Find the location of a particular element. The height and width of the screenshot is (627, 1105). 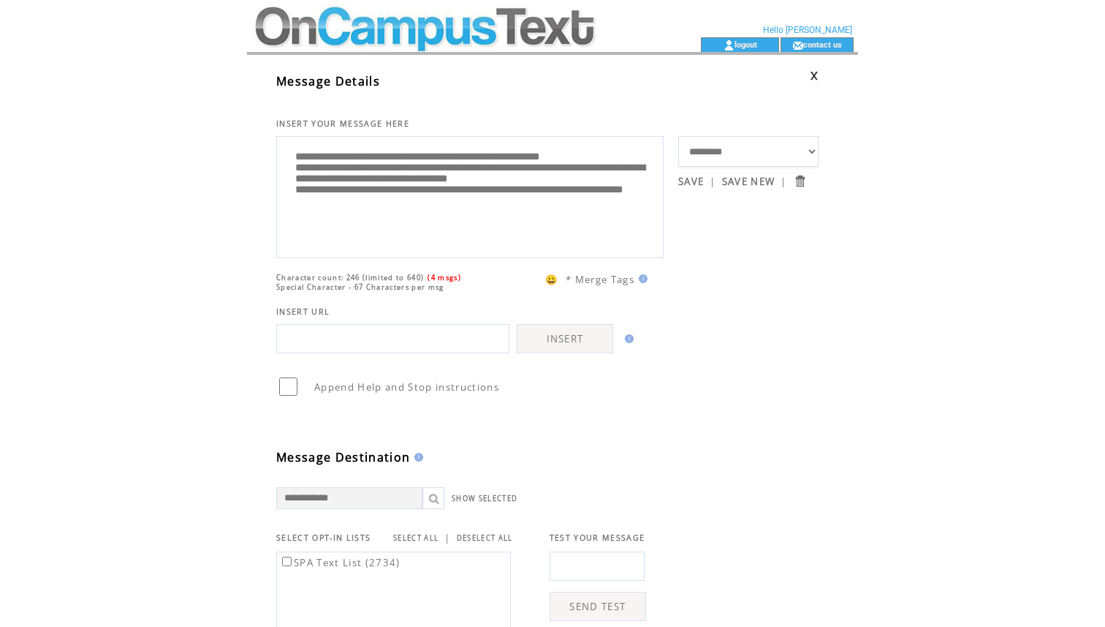

span: * Merge Tags is located at coordinates (600, 279).